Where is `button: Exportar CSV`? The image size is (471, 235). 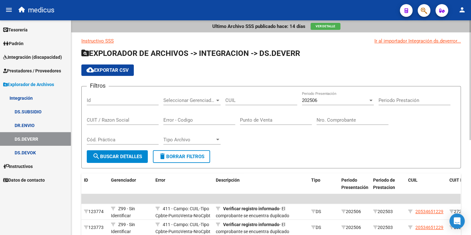 button: Exportar CSV is located at coordinates (107, 70).